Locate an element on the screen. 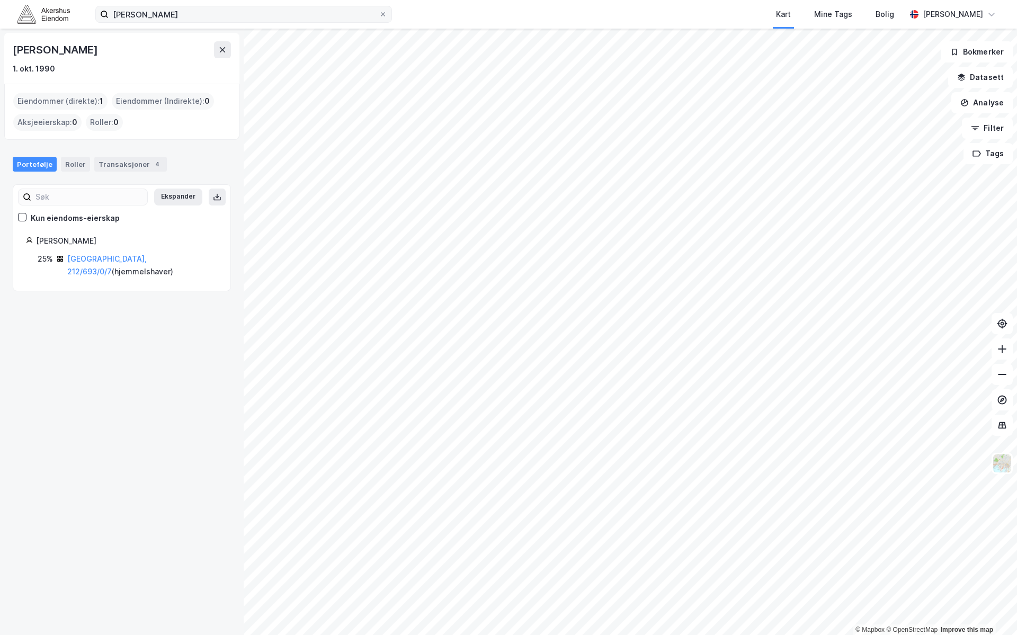 This screenshot has height=635, width=1017. div: 4 is located at coordinates (157, 164).